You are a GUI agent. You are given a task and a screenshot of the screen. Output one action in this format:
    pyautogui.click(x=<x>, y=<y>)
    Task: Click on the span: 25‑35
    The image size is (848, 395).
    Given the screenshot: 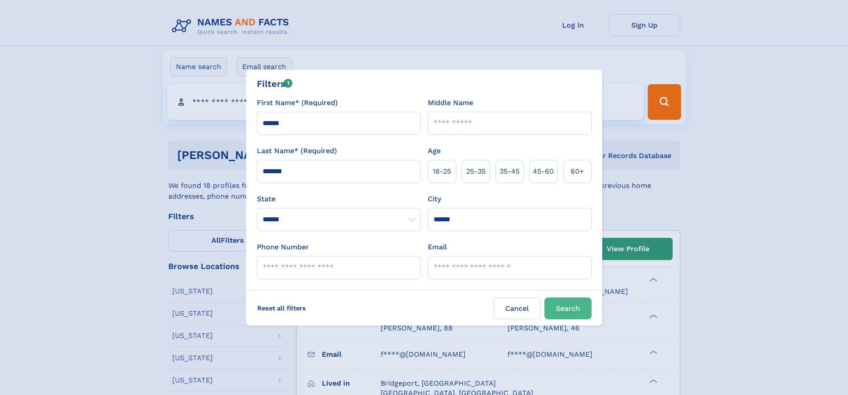 What is the action you would take?
    pyautogui.click(x=476, y=171)
    